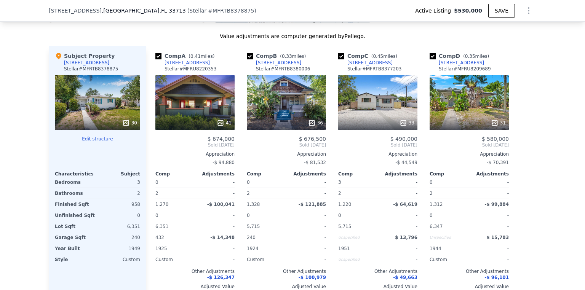 The image size is (585, 290). What do you see at coordinates (497, 205) in the screenshot?
I see `span: -$ 99,884` at bounding box center [497, 205].